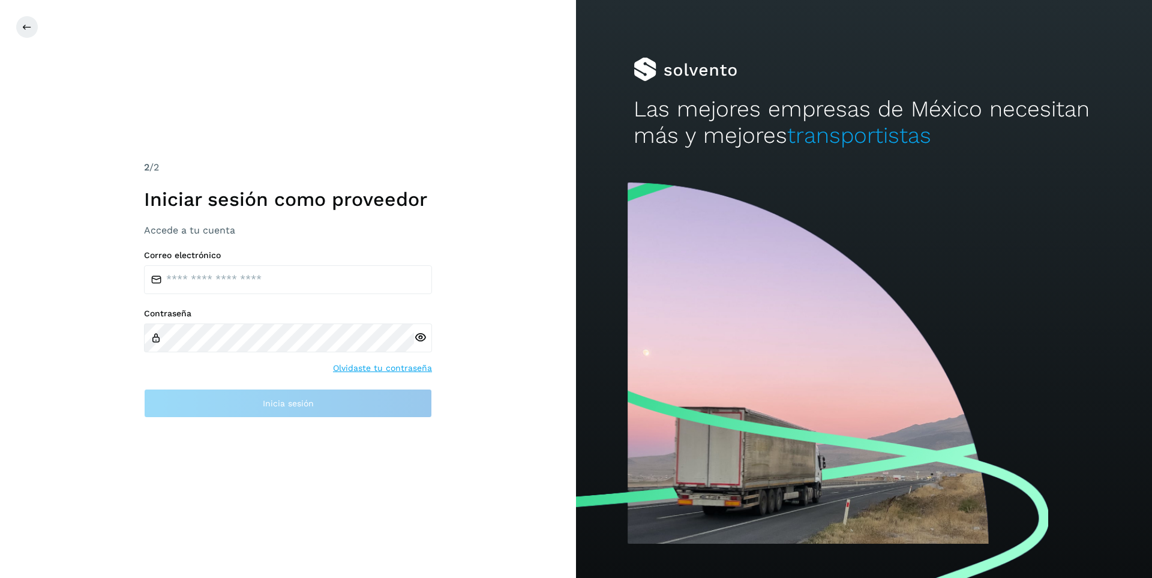 The image size is (1152, 578). I want to click on h3: Accede a tu cuenta, so click(288, 230).